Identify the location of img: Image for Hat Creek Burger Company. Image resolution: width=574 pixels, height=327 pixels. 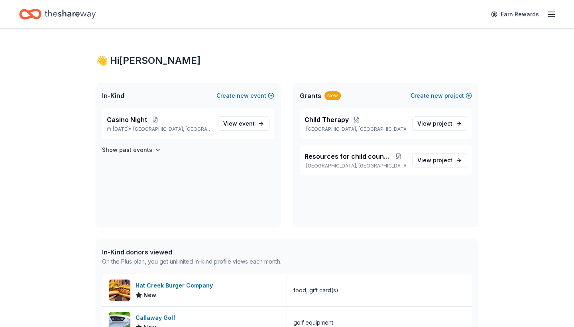
(119, 290).